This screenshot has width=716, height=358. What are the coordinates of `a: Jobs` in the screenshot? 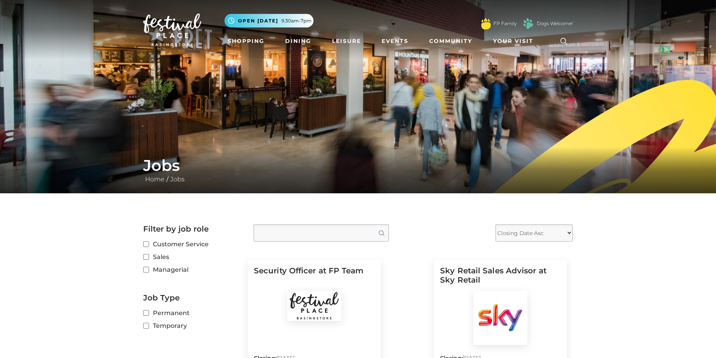 It's located at (177, 179).